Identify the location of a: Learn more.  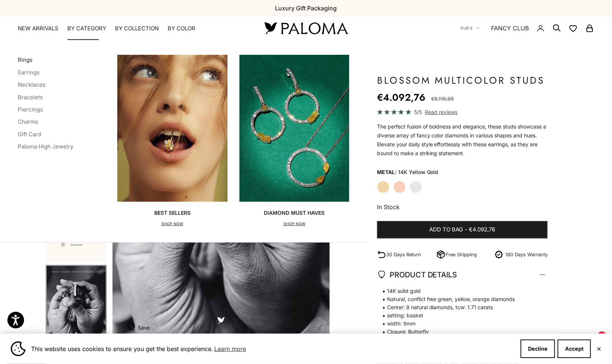
(230, 348).